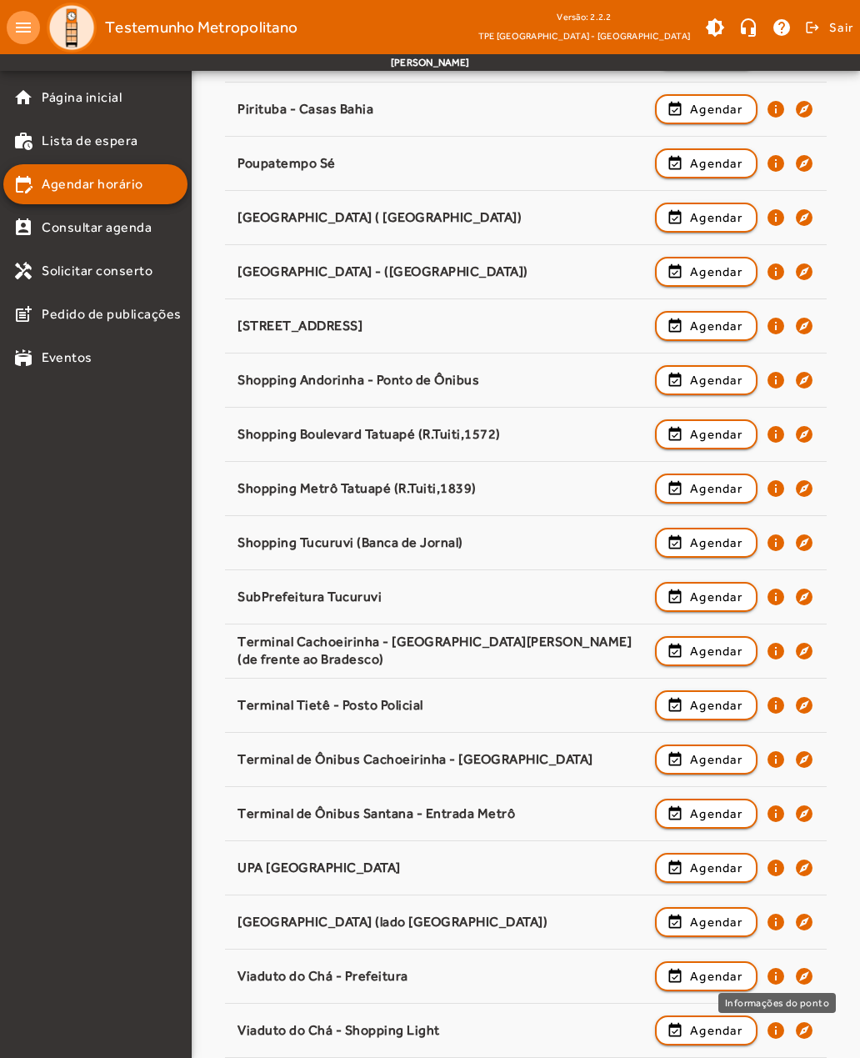  I want to click on mat-icon: edit_calendar, so click(23, 184).